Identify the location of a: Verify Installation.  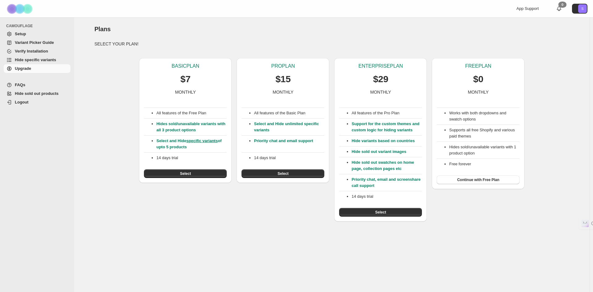
(37, 51).